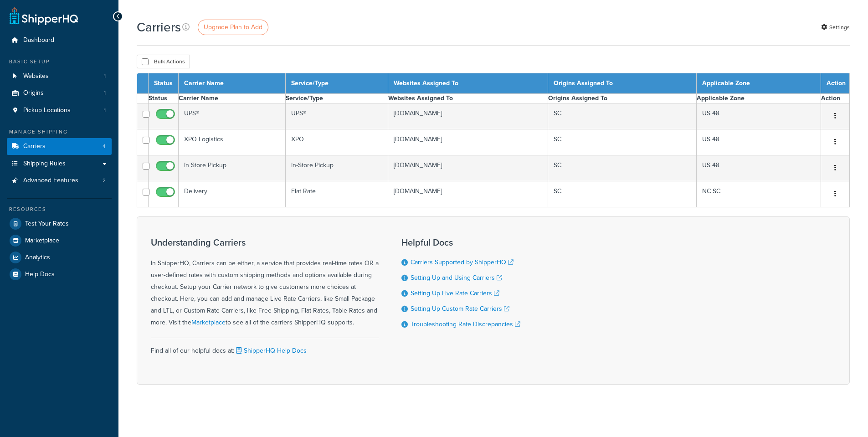  Describe the element at coordinates (44, 164) in the screenshot. I see `span: Shipping Rules` at that location.